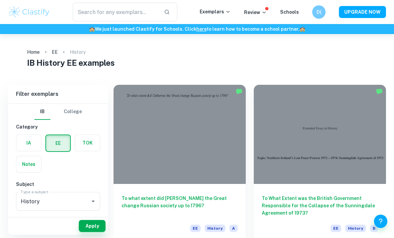  Describe the element at coordinates (77, 52) in the screenshot. I see `p: History` at that location.